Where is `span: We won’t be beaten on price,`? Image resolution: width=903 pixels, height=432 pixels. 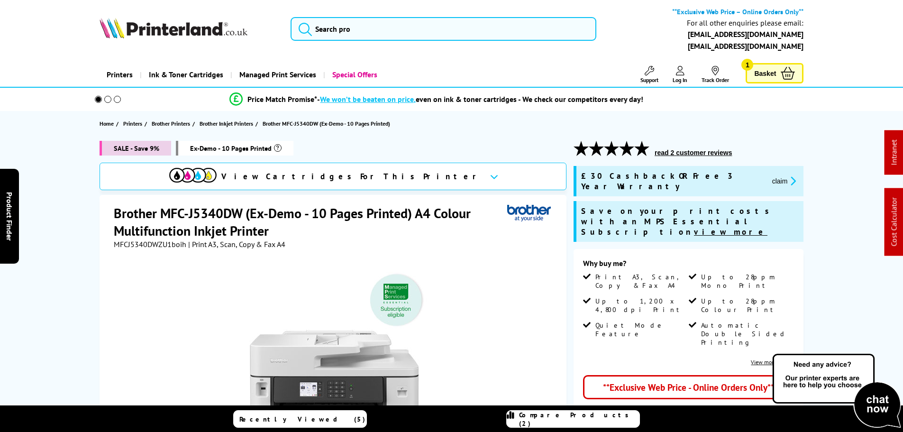
span: We won’t be beaten on price, is located at coordinates (368, 99).